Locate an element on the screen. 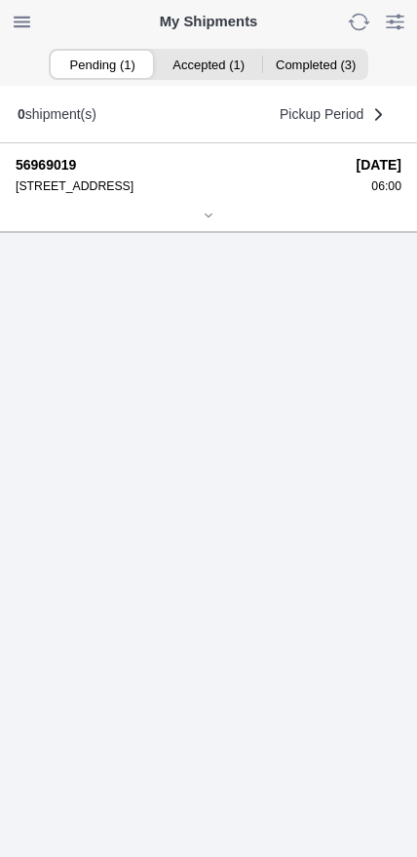  span: Pickup Period is located at coordinates (322, 114).